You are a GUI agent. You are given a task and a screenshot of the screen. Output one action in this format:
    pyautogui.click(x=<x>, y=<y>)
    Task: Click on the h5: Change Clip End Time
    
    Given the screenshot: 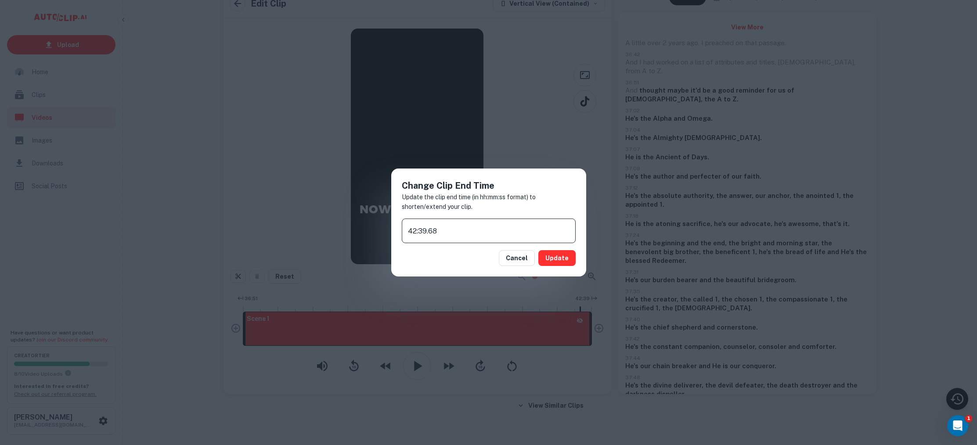 What is the action you would take?
    pyautogui.click(x=489, y=186)
    